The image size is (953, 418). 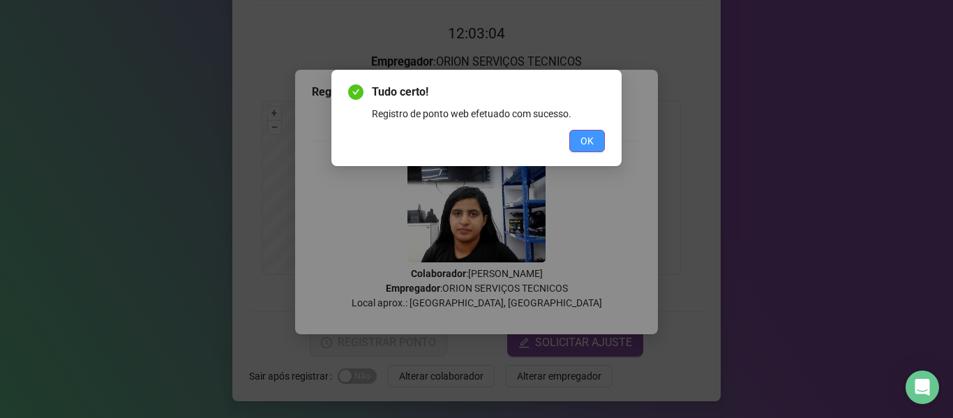 I want to click on span: check-circle, so click(x=356, y=92).